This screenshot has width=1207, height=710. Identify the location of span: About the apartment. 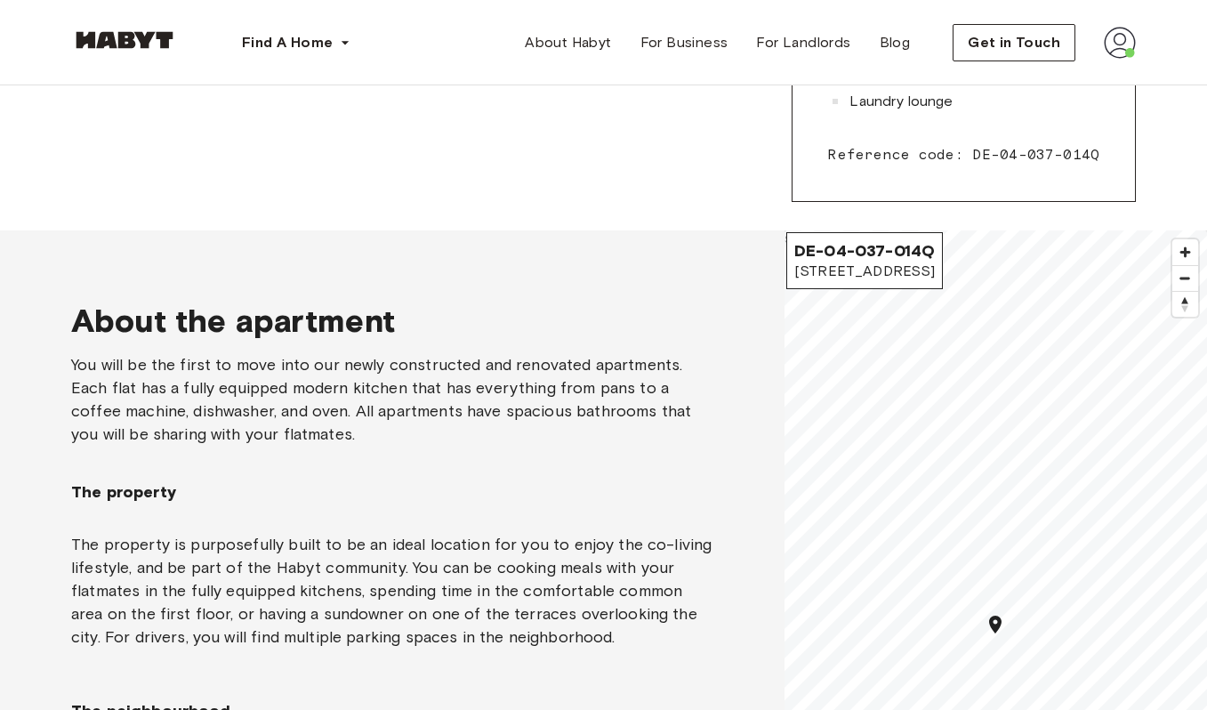
(233, 320).